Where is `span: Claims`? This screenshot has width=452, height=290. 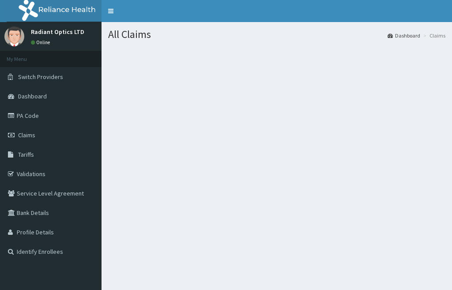
span: Claims is located at coordinates (26, 135).